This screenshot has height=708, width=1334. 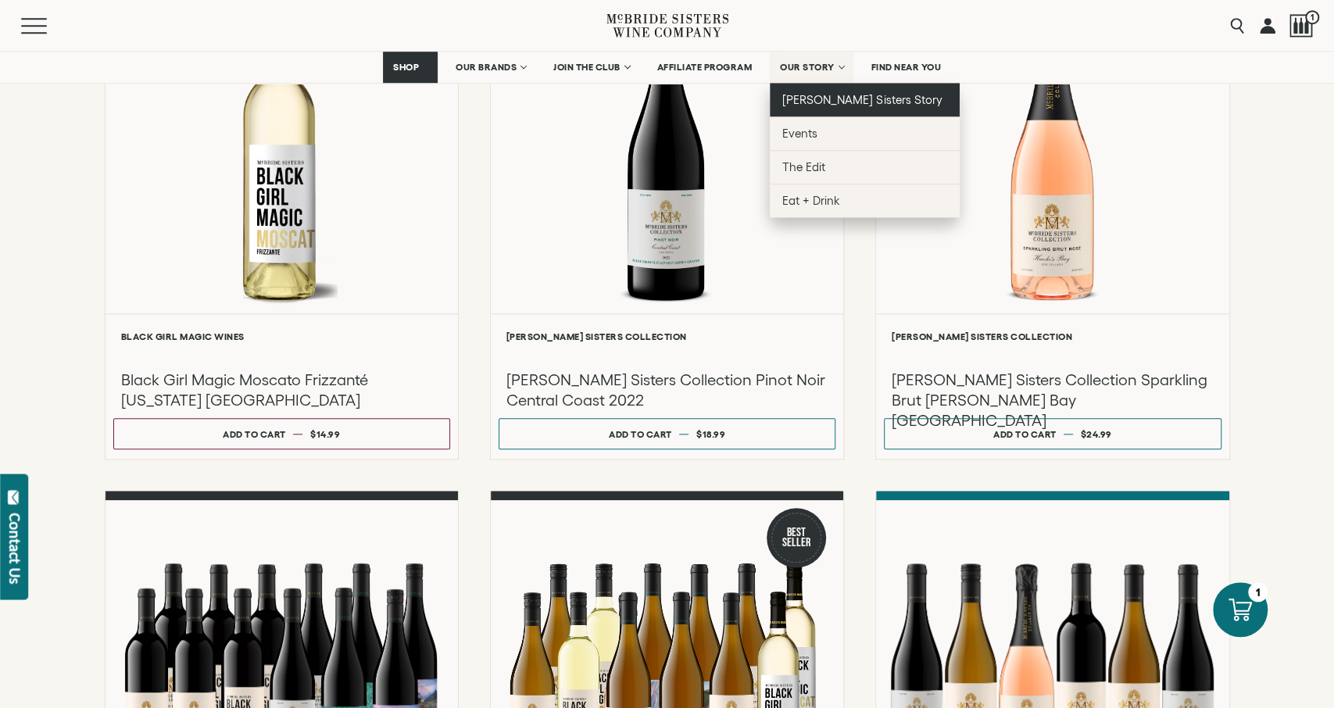 What do you see at coordinates (281, 336) in the screenshot?
I see `h6: Black Girl Magic Wines` at bounding box center [281, 336].